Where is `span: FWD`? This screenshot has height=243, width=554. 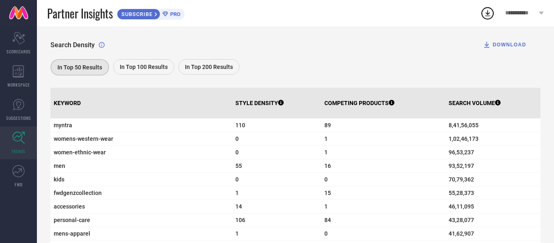 span: FWD is located at coordinates (18, 184).